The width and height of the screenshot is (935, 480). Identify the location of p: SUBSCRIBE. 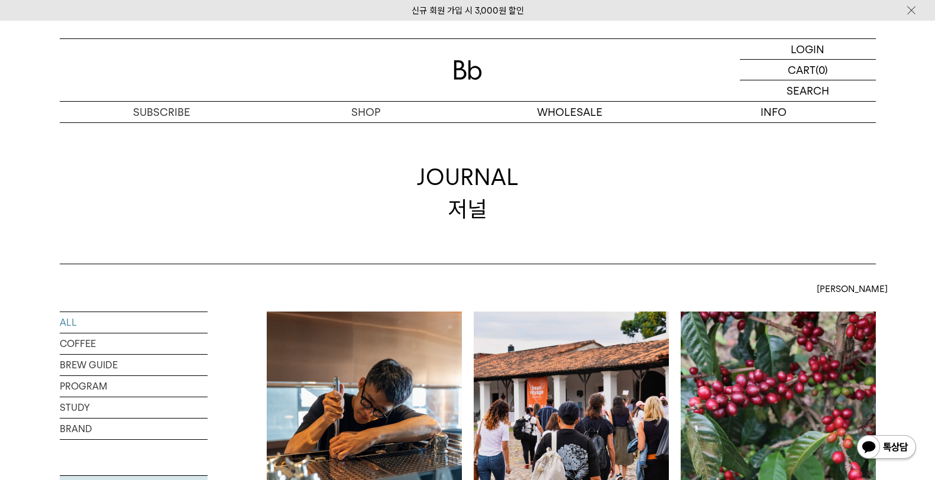
(161, 112).